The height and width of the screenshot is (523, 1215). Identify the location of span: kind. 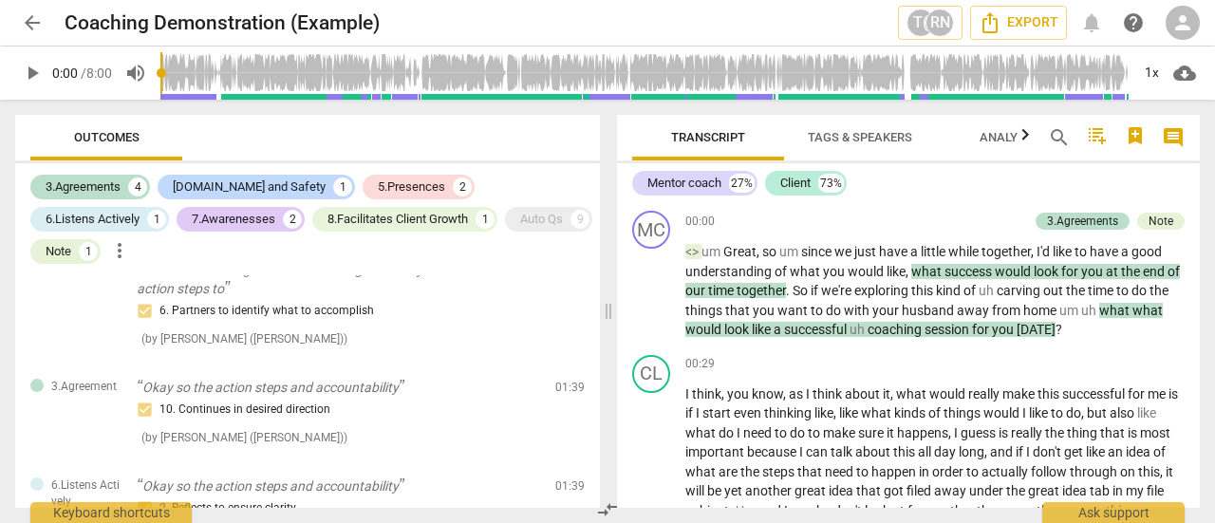
(949, 290).